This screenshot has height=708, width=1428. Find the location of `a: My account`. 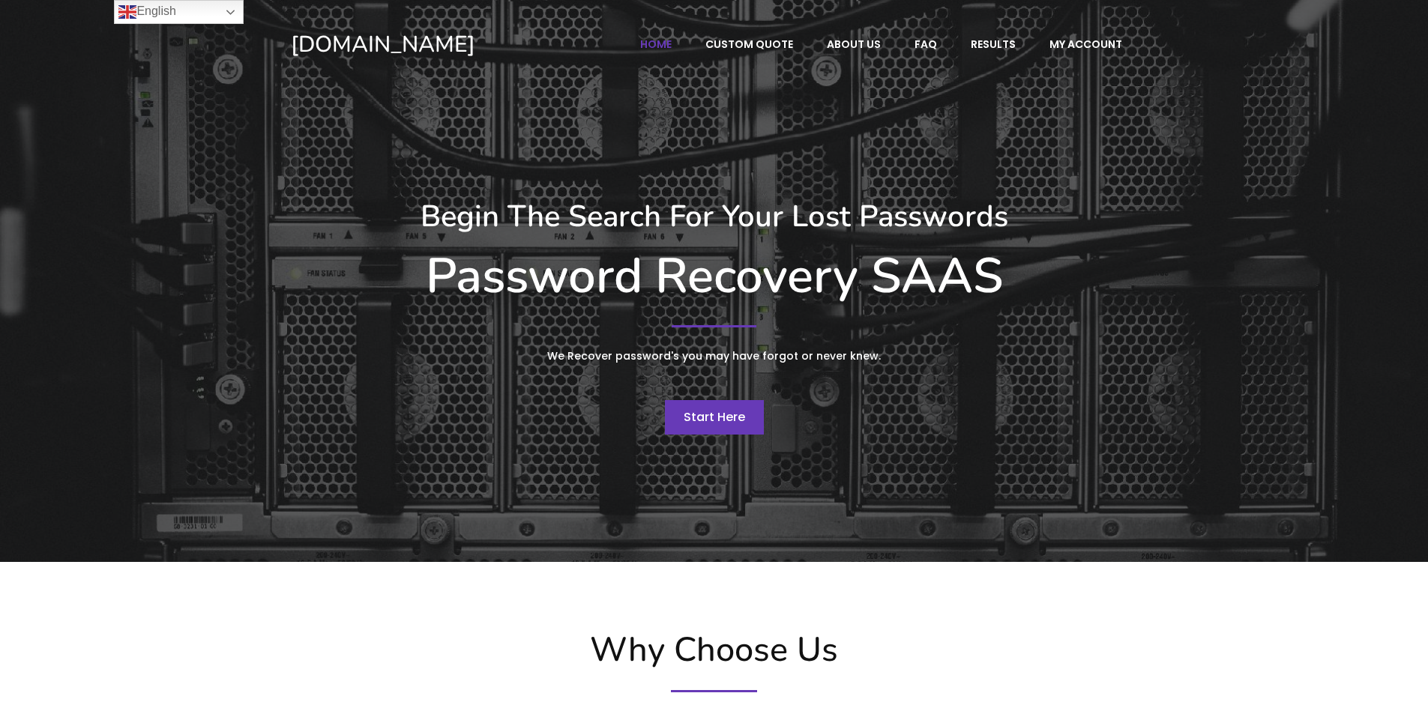

a: My account is located at coordinates (1085, 44).